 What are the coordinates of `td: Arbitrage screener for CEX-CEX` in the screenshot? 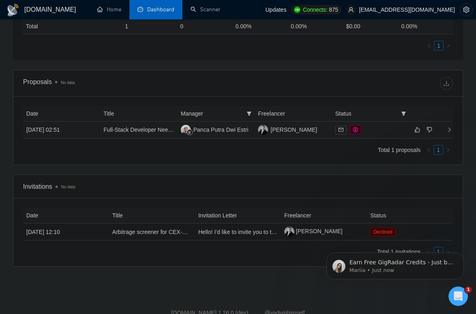 It's located at (152, 232).